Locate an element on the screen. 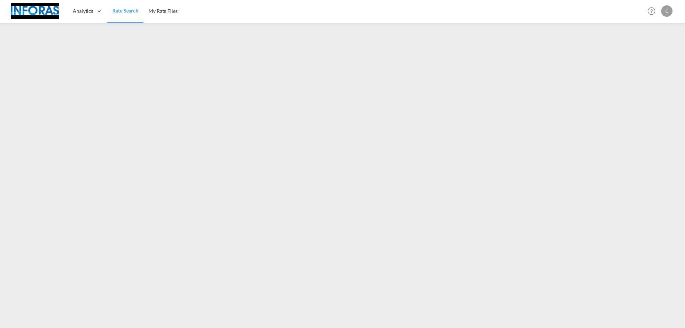 The width and height of the screenshot is (685, 328). span: Analytics is located at coordinates (83, 11).